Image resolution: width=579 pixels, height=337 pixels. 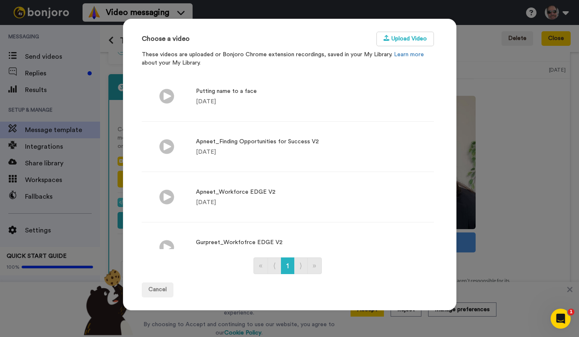 I want to click on a: Go to first page, so click(x=261, y=266).